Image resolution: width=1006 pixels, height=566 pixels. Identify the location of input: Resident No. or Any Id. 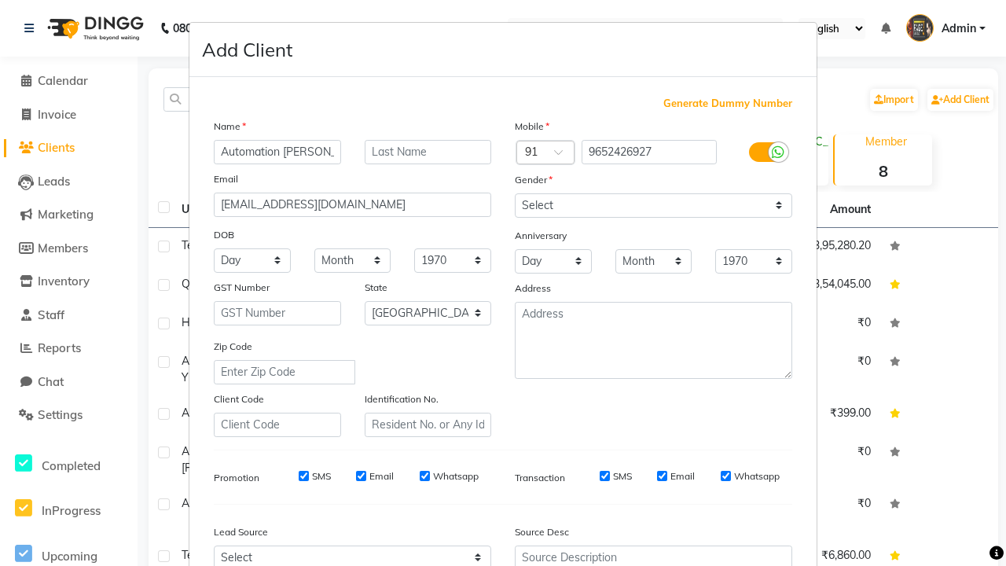
(428, 424).